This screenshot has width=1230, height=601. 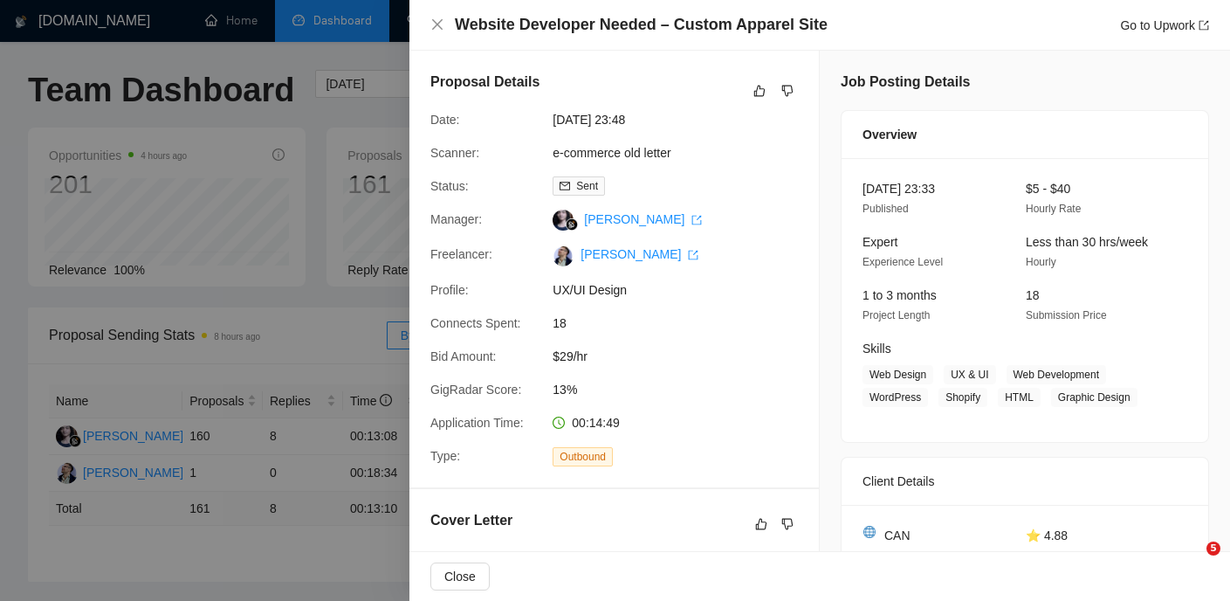 What do you see at coordinates (684, 356) in the screenshot?
I see `span: $29/hr` at bounding box center [684, 356].